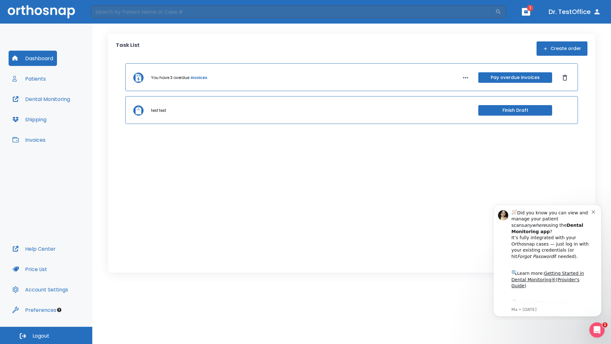 This screenshot has height=344, width=611. What do you see at coordinates (56, 107) in the screenshot?
I see `a: App Store` at bounding box center [56, 107].